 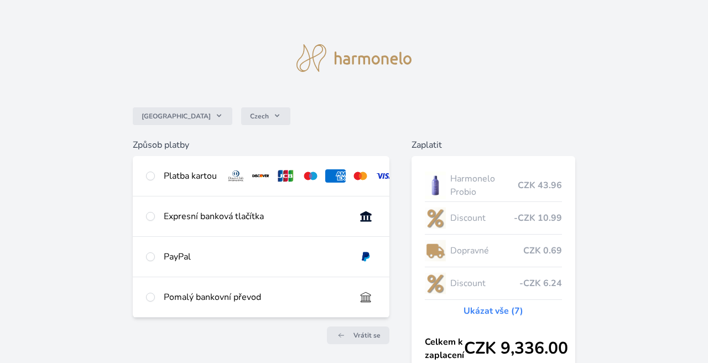 What do you see at coordinates (366, 257) in the screenshot?
I see `img: paypal.svg` at bounding box center [366, 257].